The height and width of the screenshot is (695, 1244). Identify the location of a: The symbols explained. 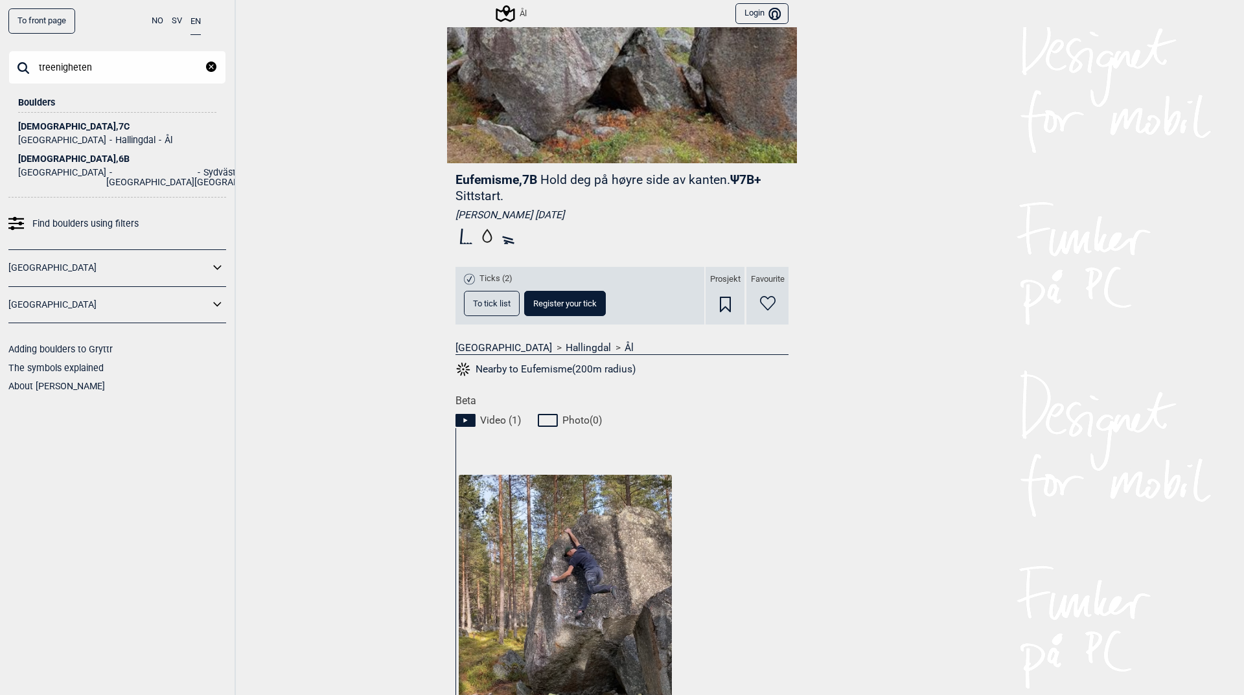
(56, 368).